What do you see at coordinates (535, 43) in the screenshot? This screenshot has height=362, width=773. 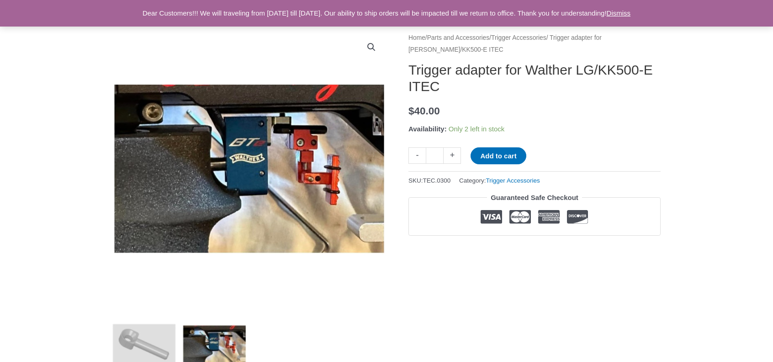 I see `nav: Breadcrumb` at bounding box center [535, 43].